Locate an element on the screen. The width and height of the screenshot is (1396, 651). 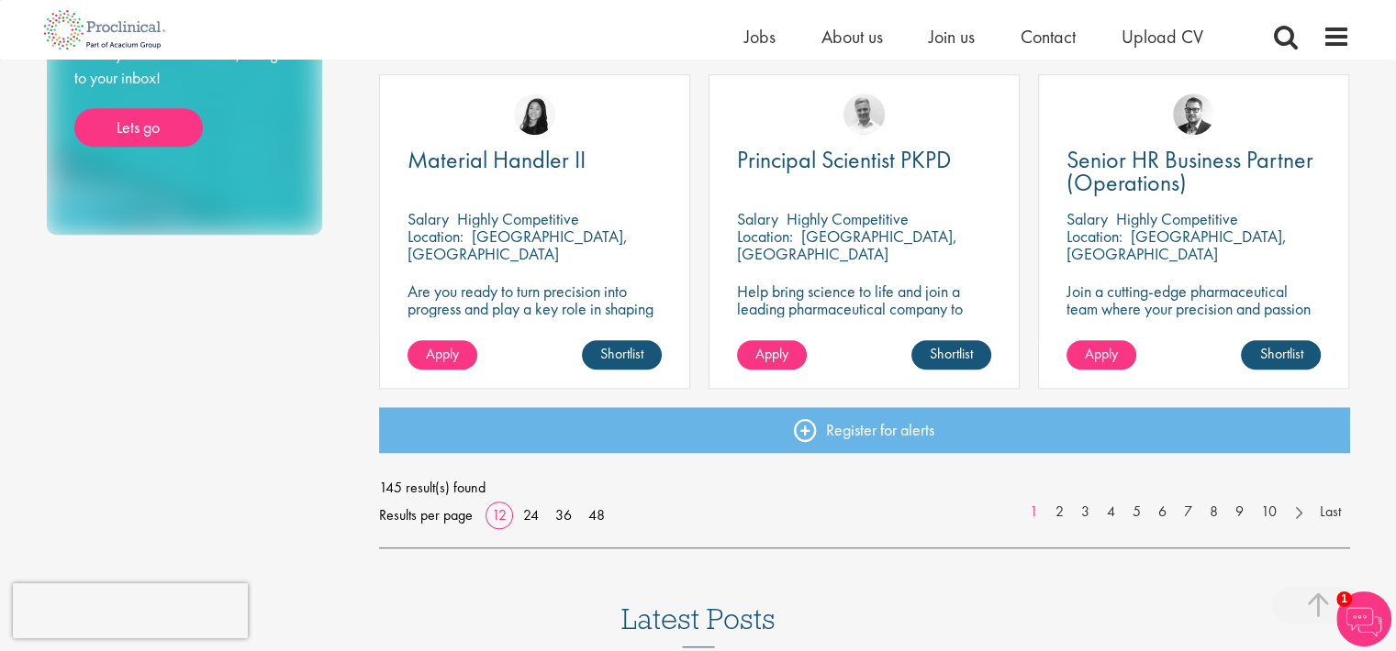
a: 5 is located at coordinates (1136, 512).